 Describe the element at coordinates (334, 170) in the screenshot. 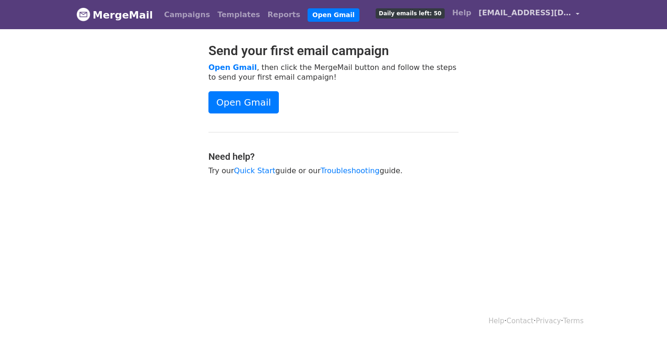

I see `p: Try our guide or our guide.` at that location.